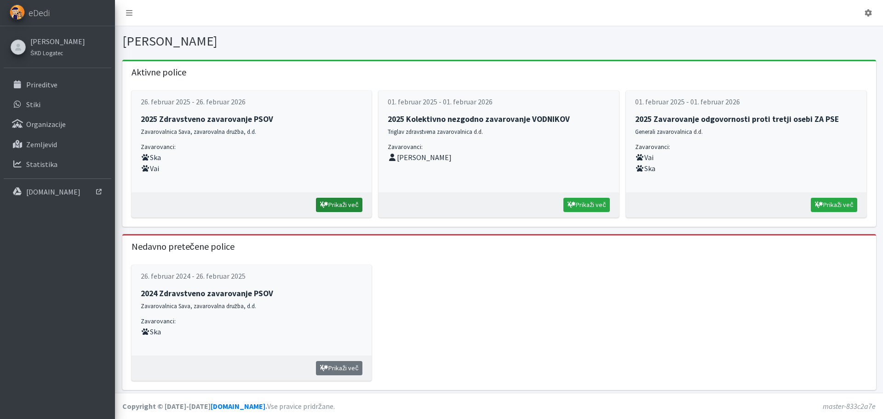  Describe the element at coordinates (737, 119) in the screenshot. I see `strong: 2025 Zavarovanje odgovornosti proti tretji osebi ZA PSE` at that location.